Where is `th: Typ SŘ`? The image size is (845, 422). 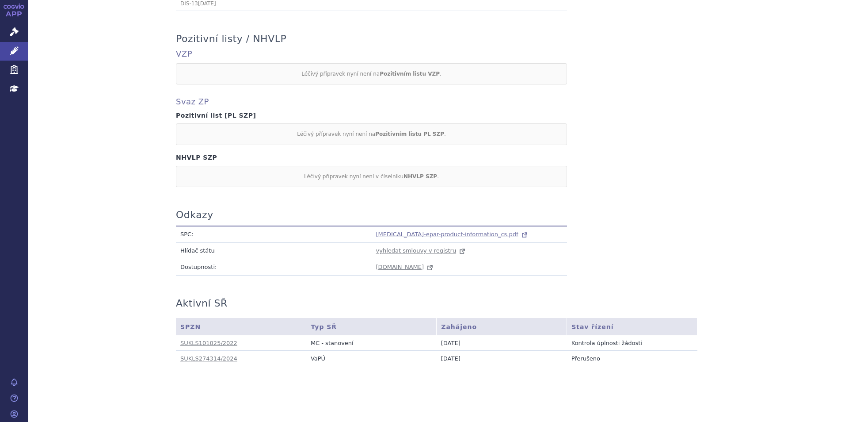
th: Typ SŘ is located at coordinates (371, 326).